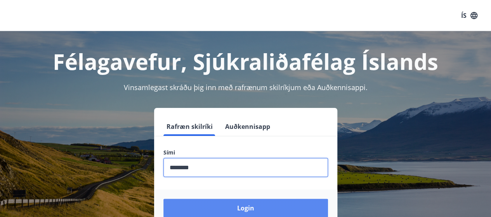 The height and width of the screenshot is (217, 491). What do you see at coordinates (469, 16) in the screenshot?
I see `button: ÍS` at bounding box center [469, 16].